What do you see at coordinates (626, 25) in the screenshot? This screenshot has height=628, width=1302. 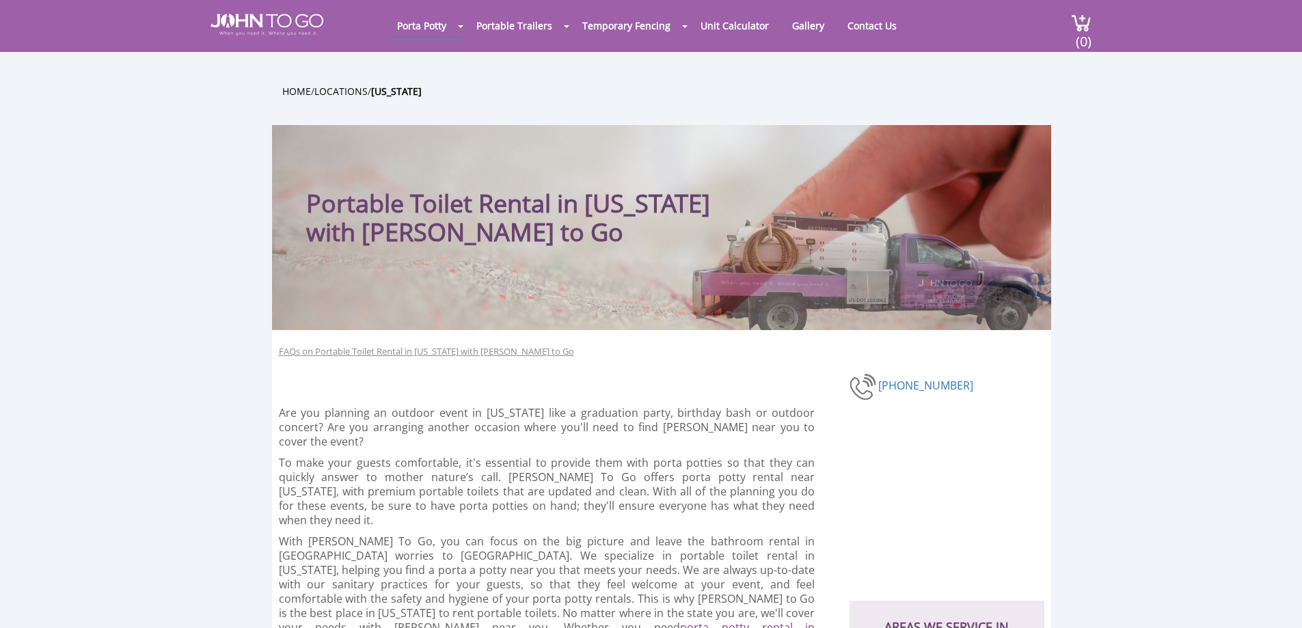 I see `a: Temporary Fencing` at bounding box center [626, 25].